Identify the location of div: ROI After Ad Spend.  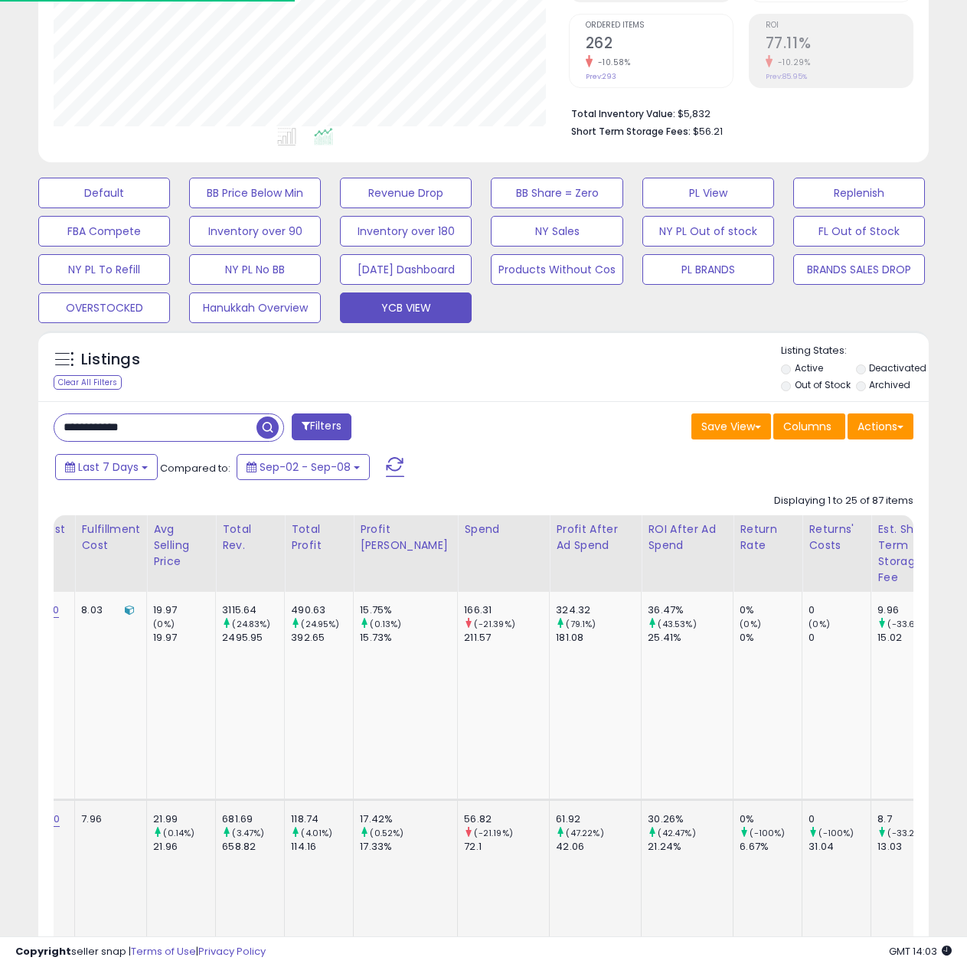
(687, 537).